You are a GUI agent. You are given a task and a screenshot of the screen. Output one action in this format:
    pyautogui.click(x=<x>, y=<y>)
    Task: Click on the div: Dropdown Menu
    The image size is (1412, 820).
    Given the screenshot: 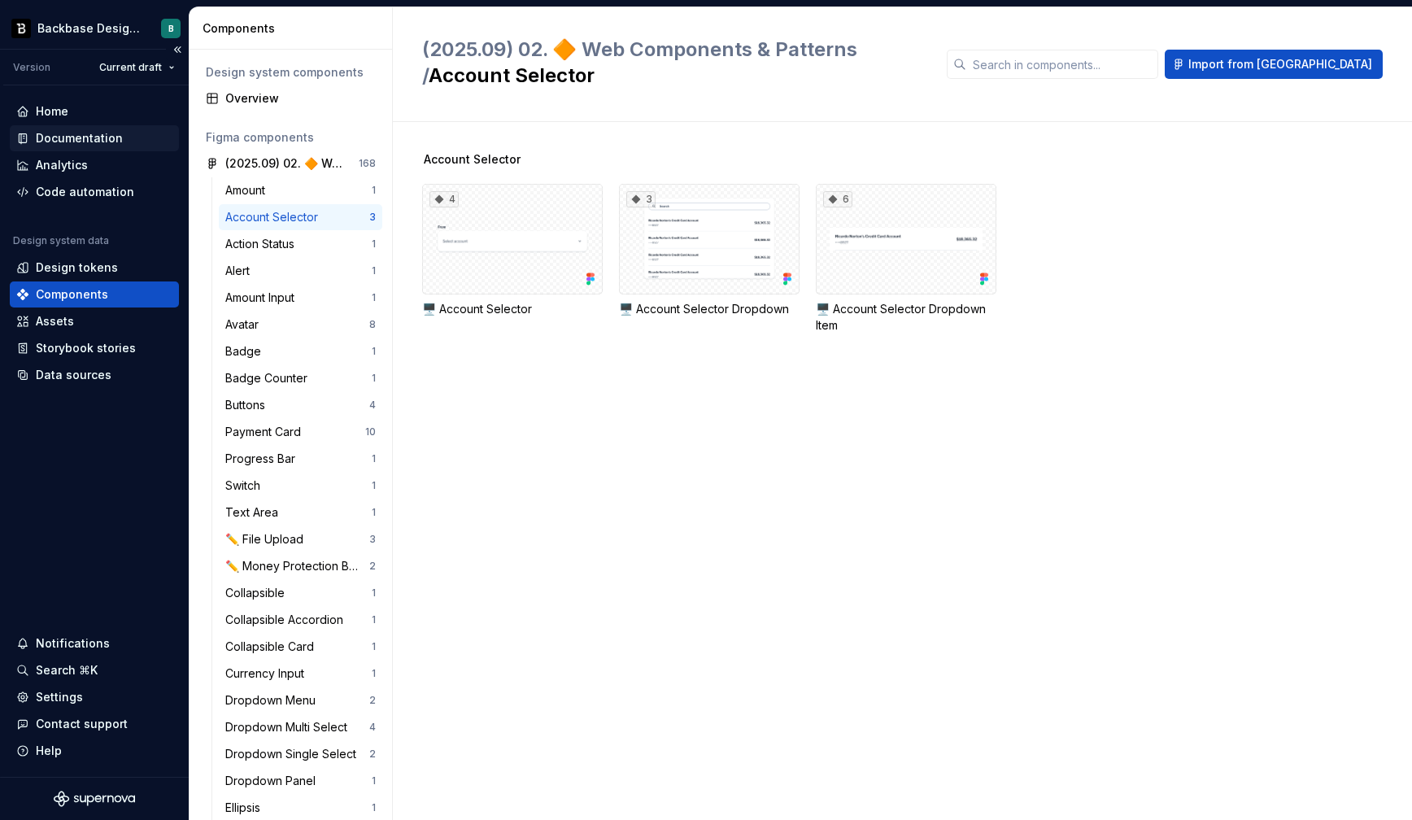 What is the action you would take?
    pyautogui.click(x=273, y=700)
    